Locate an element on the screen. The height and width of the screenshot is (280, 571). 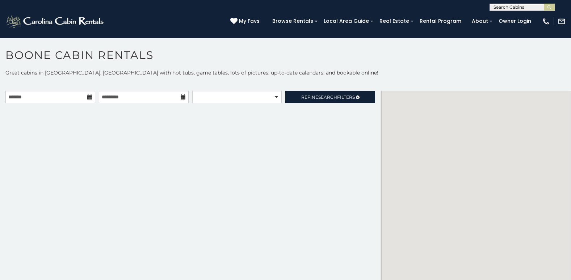
span: Refine Filters is located at coordinates (328, 97).